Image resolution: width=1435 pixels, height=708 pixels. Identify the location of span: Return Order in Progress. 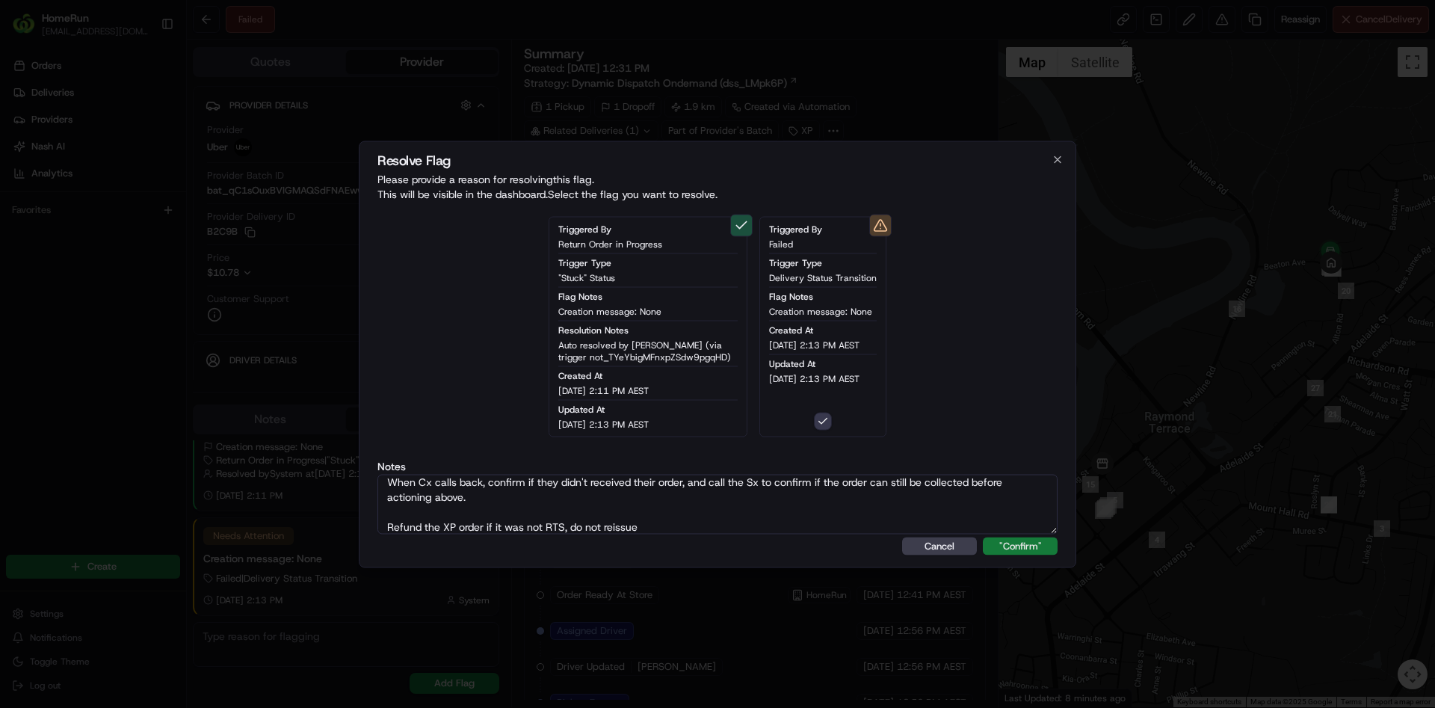
(610, 244).